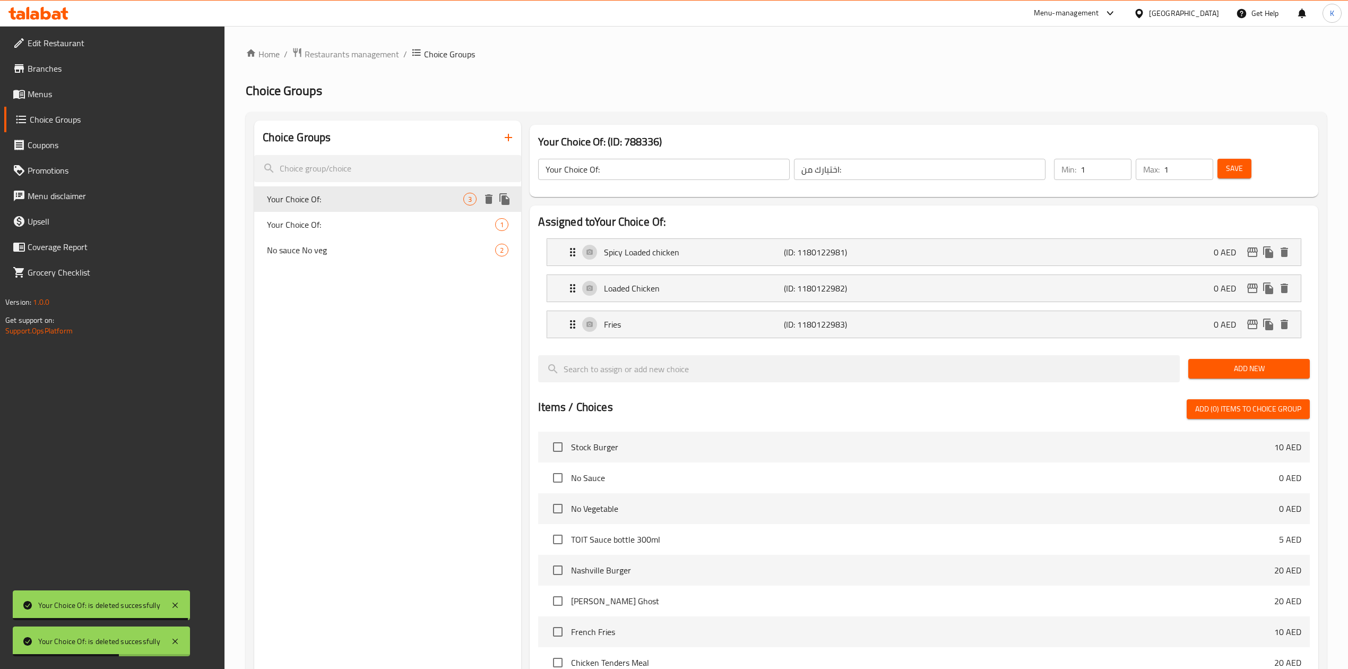 Image resolution: width=1348 pixels, height=669 pixels. Describe the element at coordinates (115, 221) in the screenshot. I see `a: Upsell` at that location.